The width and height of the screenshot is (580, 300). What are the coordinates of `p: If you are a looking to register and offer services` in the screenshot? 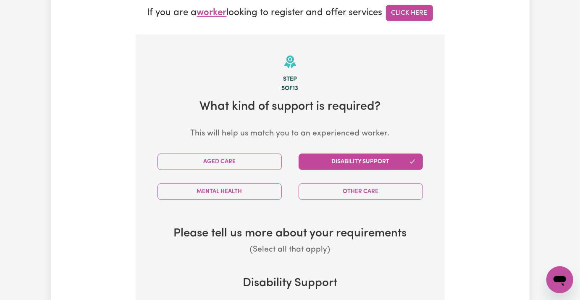 It's located at (290, 13).